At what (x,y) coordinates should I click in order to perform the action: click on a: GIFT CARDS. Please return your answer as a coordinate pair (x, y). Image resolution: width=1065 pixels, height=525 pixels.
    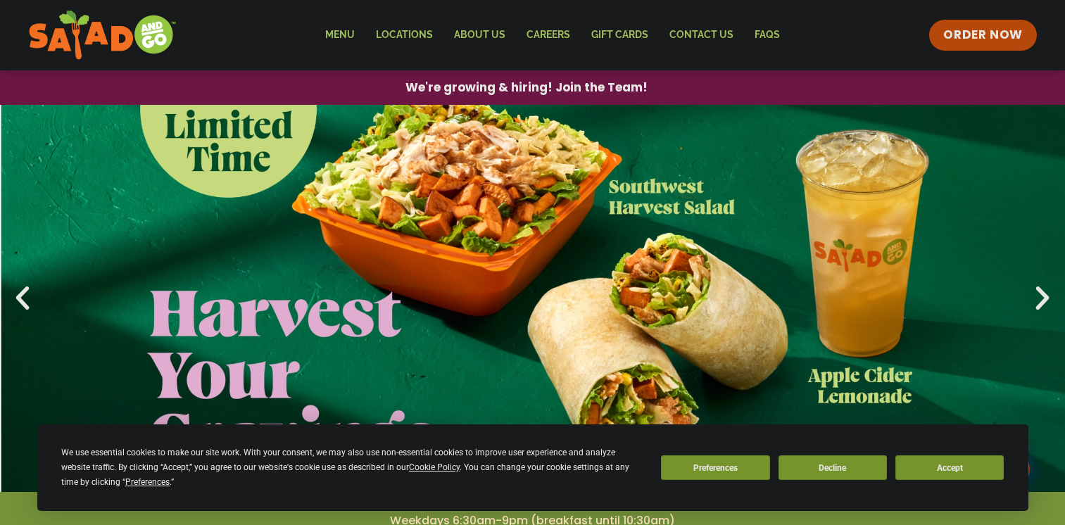
    Looking at the image, I should click on (619, 35).